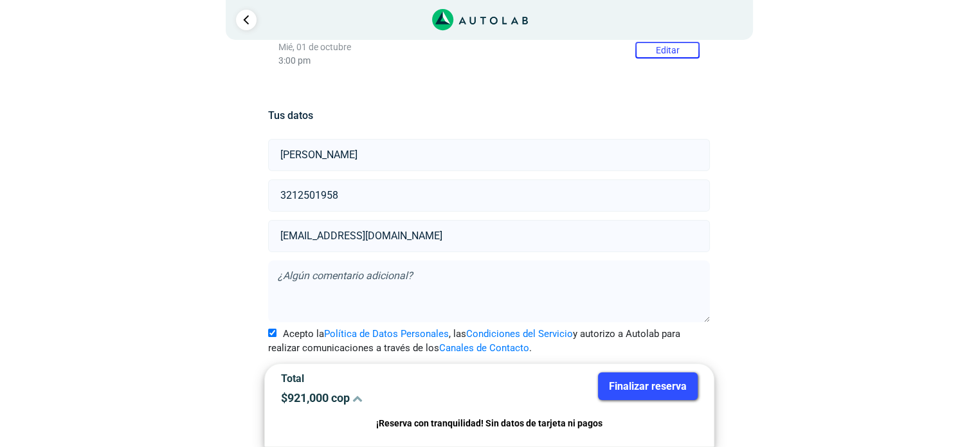 The height and width of the screenshot is (447, 978). I want to click on input: Celular, so click(489, 196).